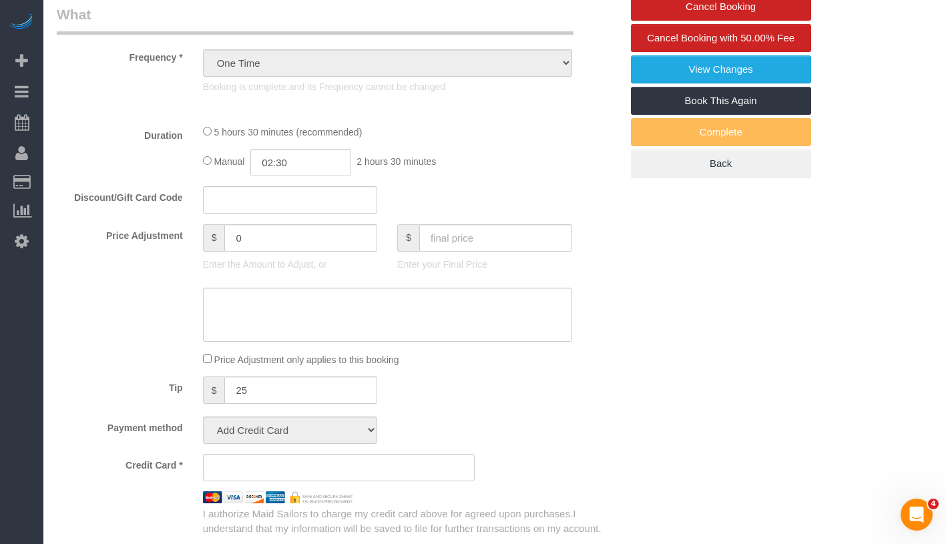  Describe the element at coordinates (721, 69) in the screenshot. I see `a: View Changes` at that location.